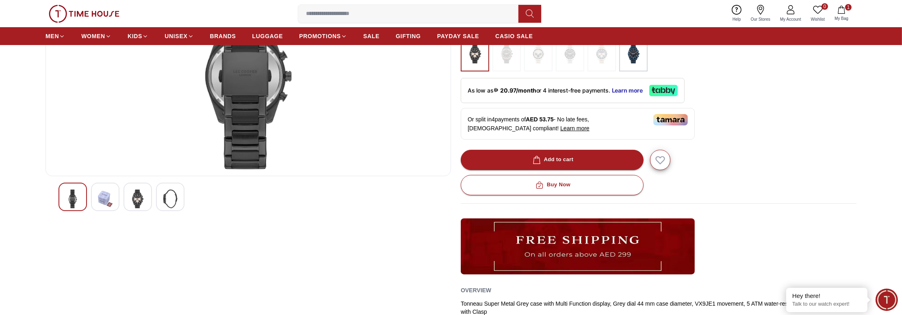  Describe the element at coordinates (458, 36) in the screenshot. I see `span: PAYDAY SALE` at that location.